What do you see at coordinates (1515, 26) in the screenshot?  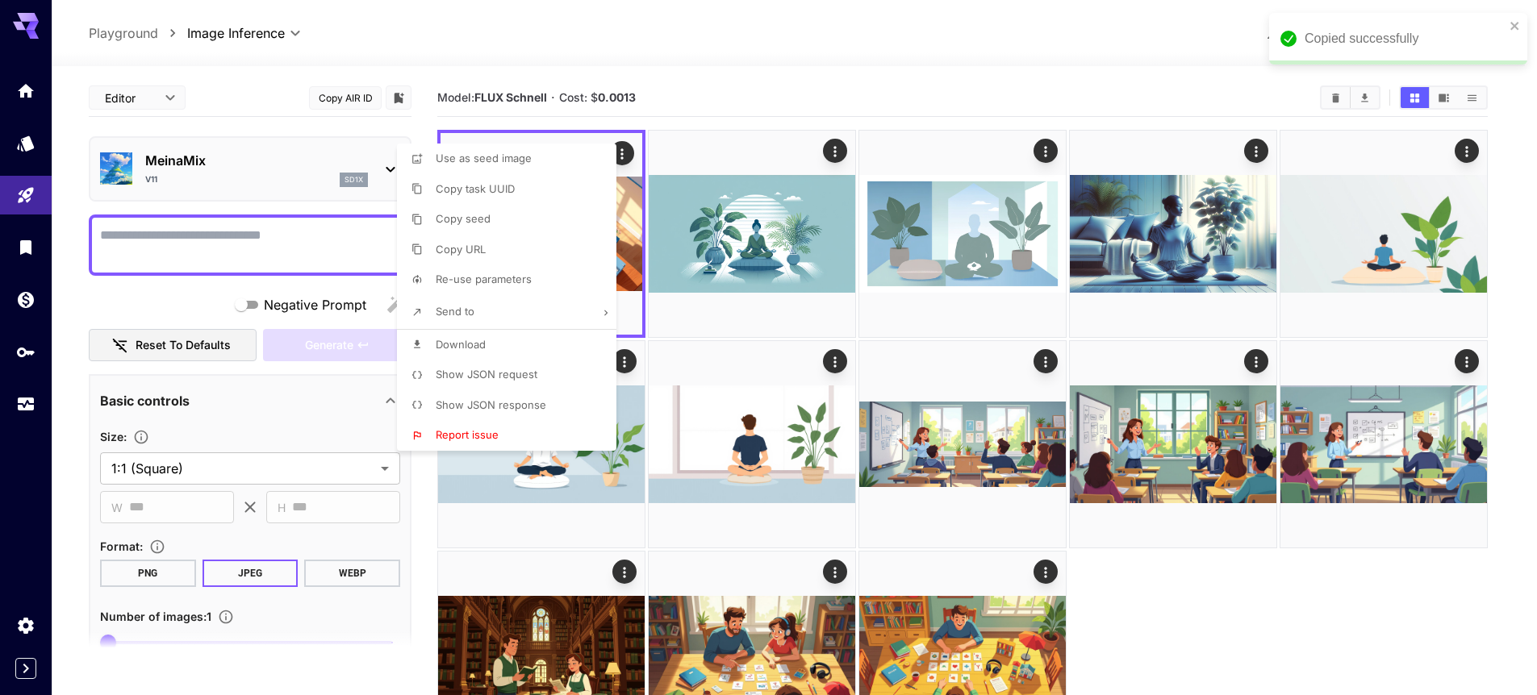 I see `button: close` at bounding box center [1515, 26].